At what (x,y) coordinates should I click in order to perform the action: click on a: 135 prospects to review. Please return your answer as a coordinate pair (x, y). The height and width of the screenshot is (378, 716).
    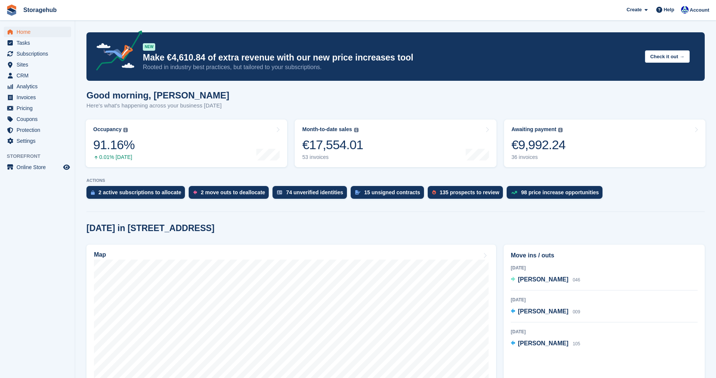
    Looking at the image, I should click on (467, 194).